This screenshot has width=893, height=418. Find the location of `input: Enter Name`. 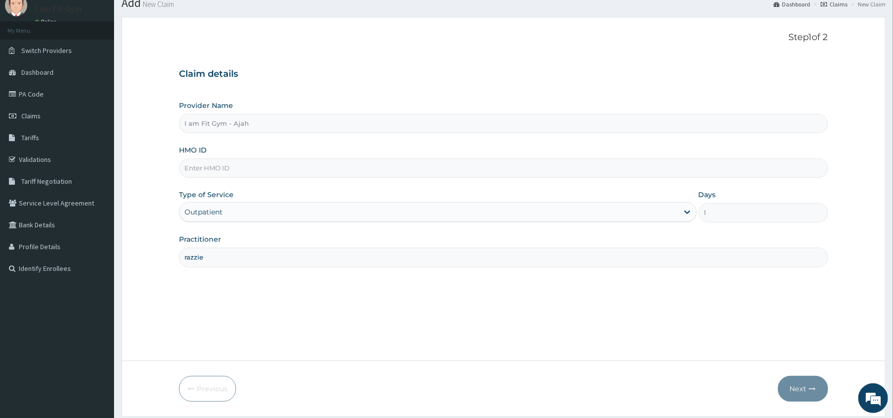

input: Enter Name is located at coordinates (503, 257).